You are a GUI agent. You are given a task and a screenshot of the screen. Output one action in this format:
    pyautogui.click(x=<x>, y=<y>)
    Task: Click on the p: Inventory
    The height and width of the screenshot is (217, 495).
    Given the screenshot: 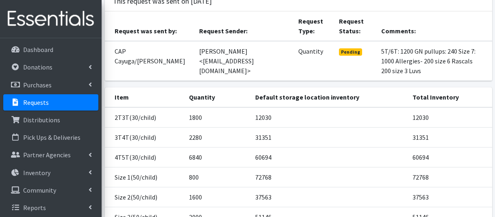 What is the action you would take?
    pyautogui.click(x=37, y=173)
    